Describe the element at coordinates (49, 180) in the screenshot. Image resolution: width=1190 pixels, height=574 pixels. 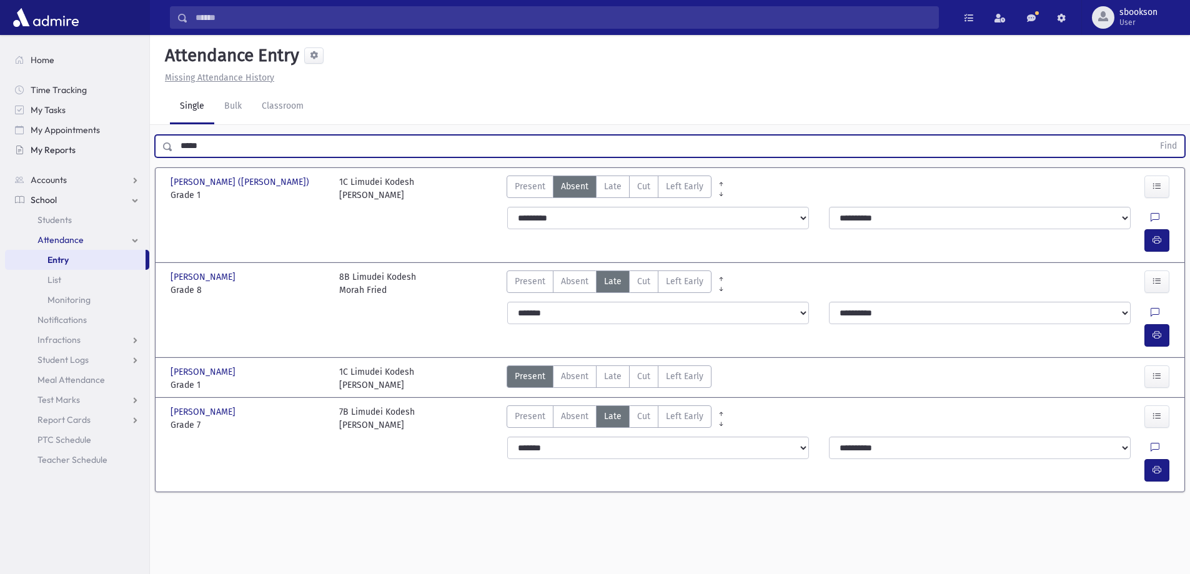
I see `span: Accounts` at that location.